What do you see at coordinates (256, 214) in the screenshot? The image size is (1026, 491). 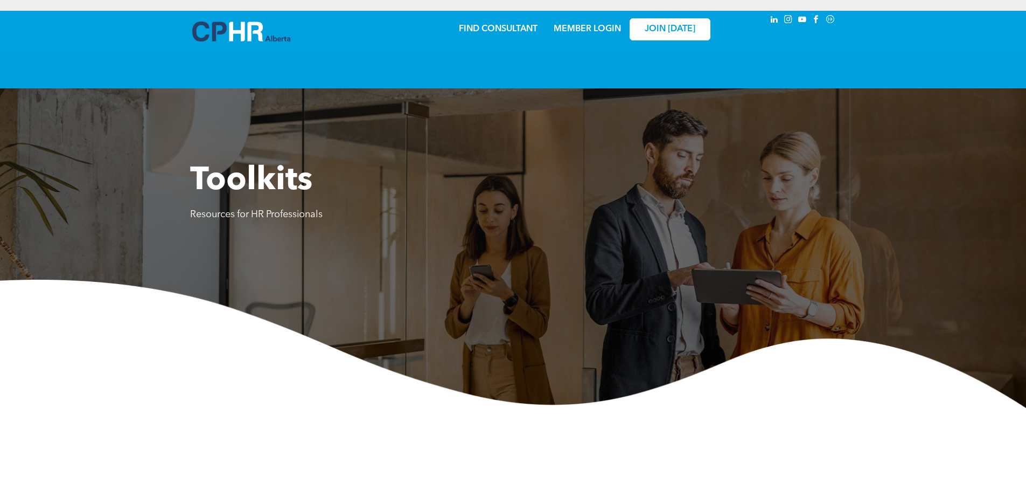 I see `span: Resources for HR Professionals` at bounding box center [256, 214].